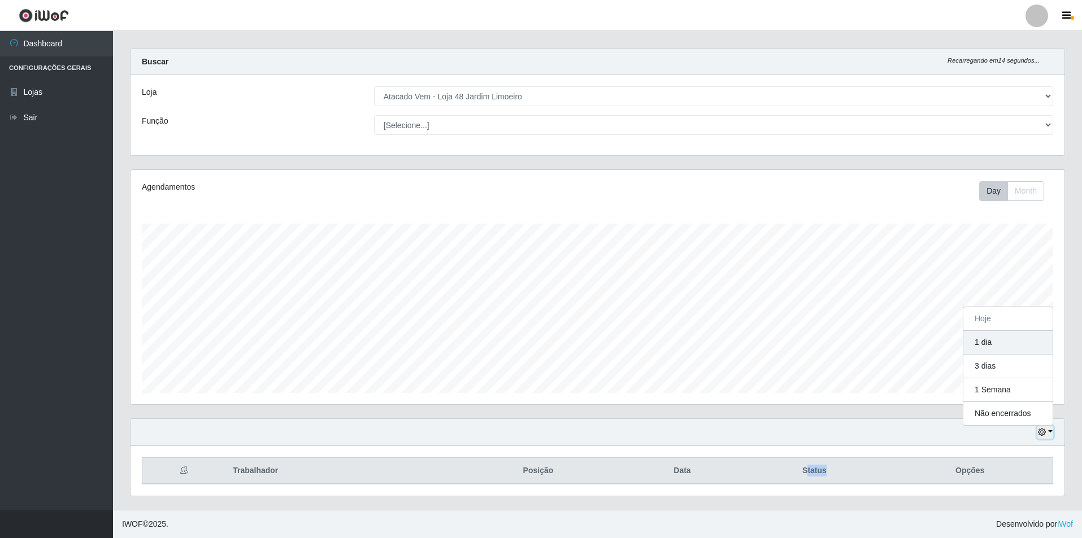 Image resolution: width=1082 pixels, height=538 pixels. What do you see at coordinates (970, 471) in the screenshot?
I see `th: Opções` at bounding box center [970, 471].